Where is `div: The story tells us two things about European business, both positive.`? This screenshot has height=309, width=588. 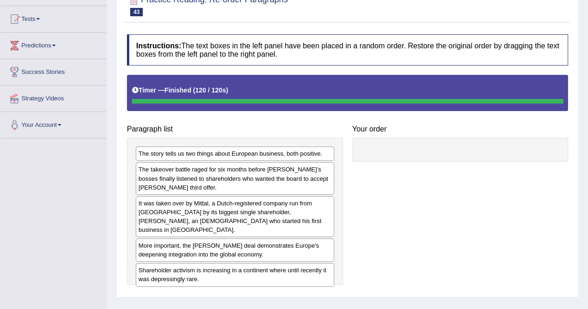
div: The story tells us two things about European business, both positive. is located at coordinates (235, 154).